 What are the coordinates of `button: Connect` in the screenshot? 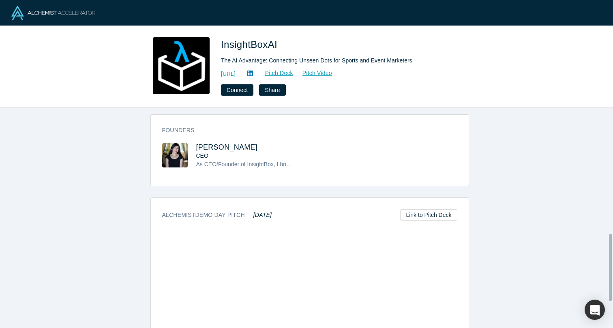 It's located at (237, 90).